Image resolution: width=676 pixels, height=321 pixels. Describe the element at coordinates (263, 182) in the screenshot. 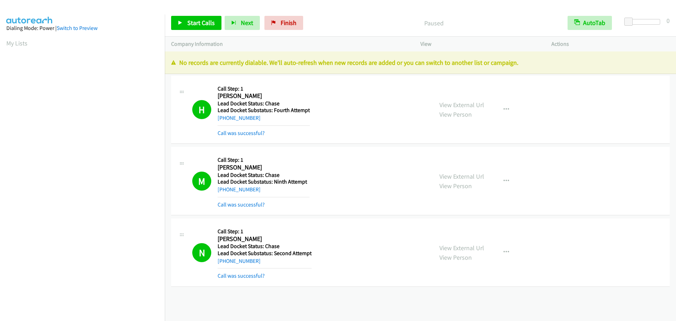

I see `h5: Lead Docket Substatus: Ninth Attempt` at that location.